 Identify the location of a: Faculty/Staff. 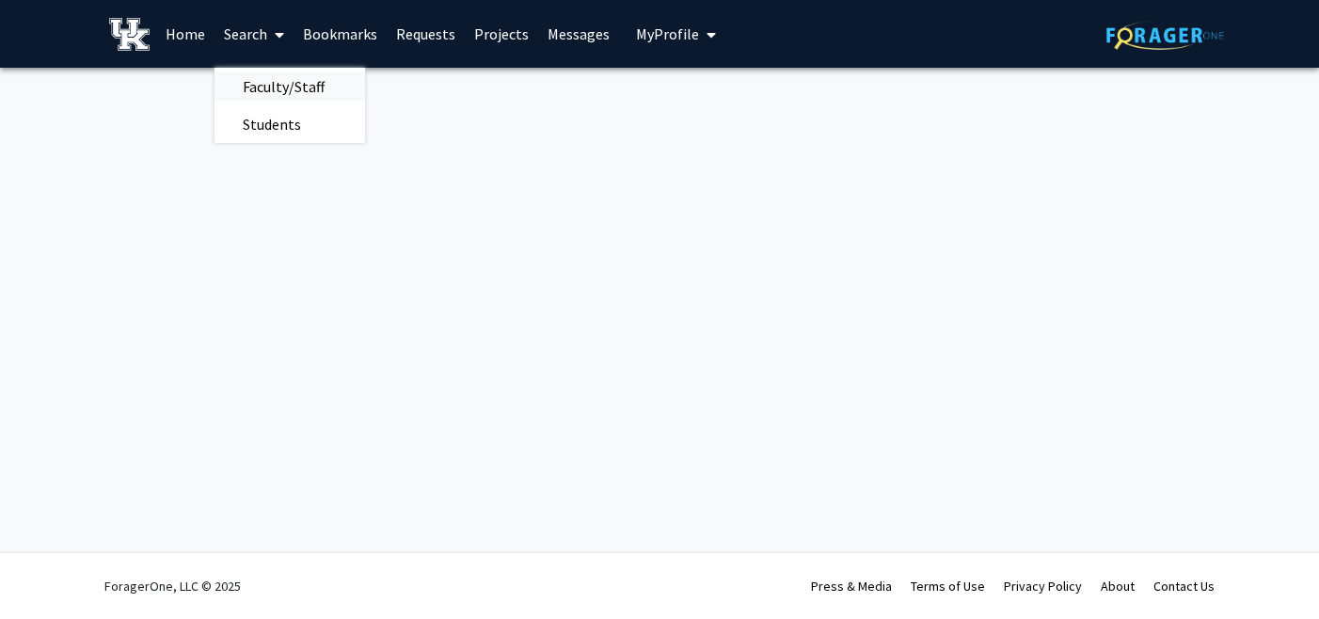
(290, 87).